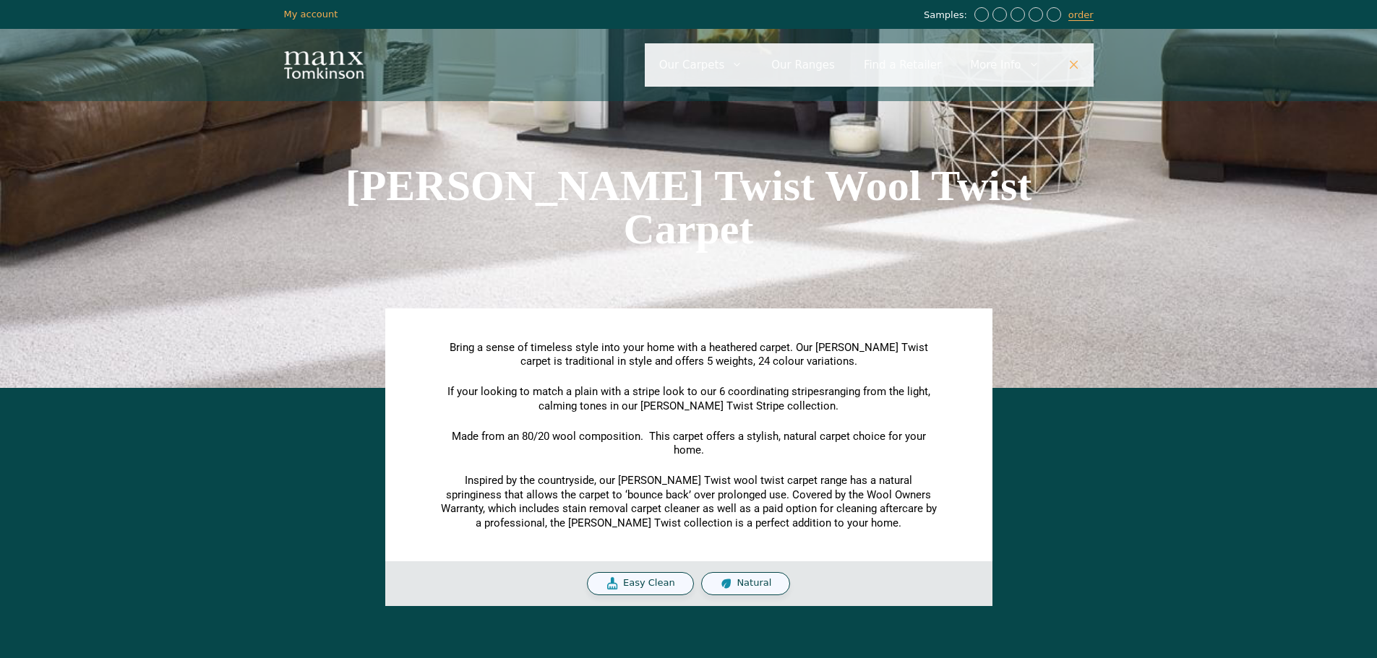 Image resolution: width=1377 pixels, height=658 pixels. Describe the element at coordinates (869, 65) in the screenshot. I see `nav: Primary` at that location.